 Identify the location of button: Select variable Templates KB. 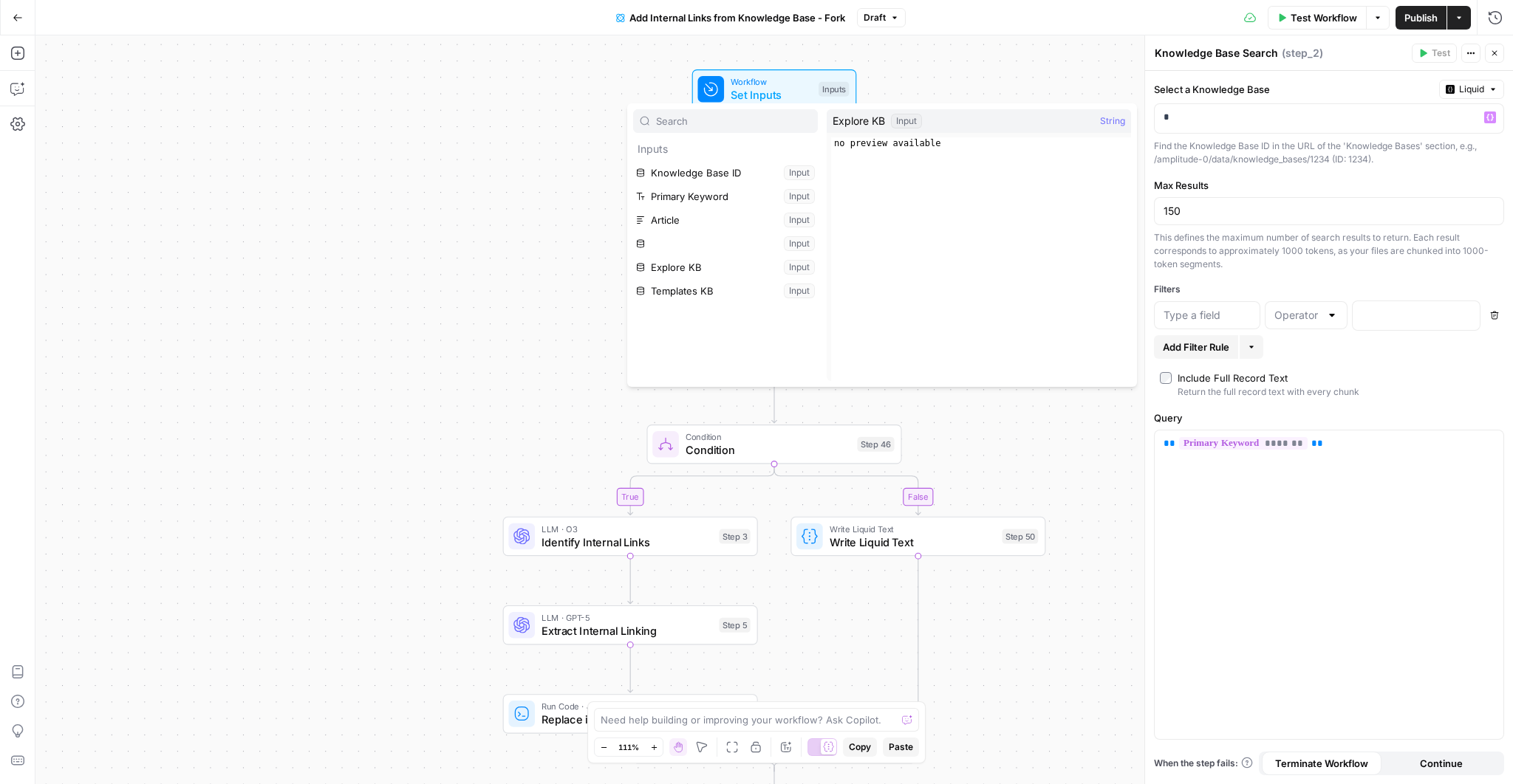
(726, 290).